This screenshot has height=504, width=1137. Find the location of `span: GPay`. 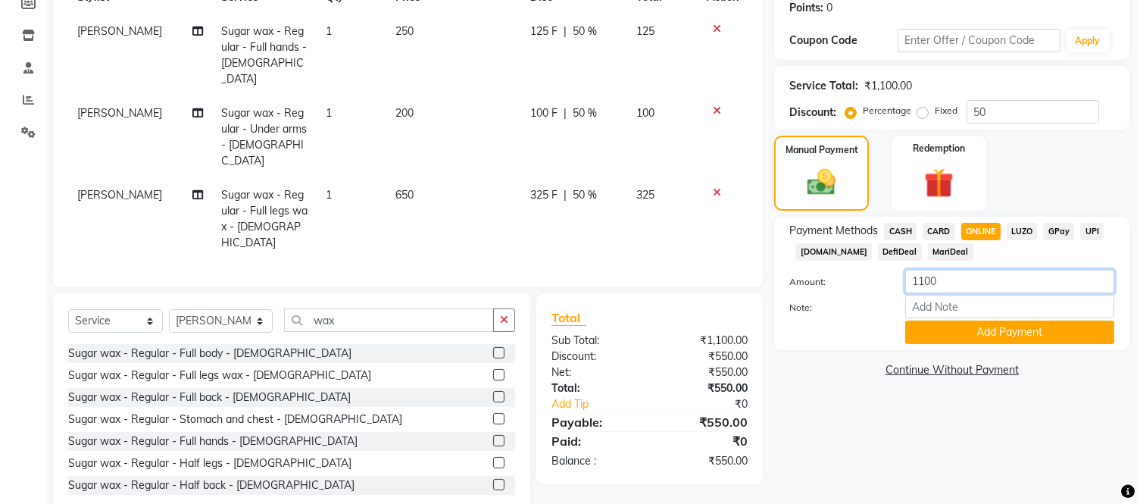

span: GPay is located at coordinates (1059, 231).